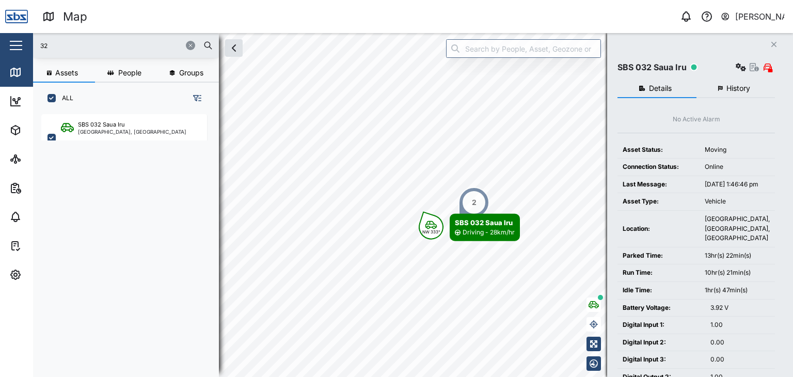 This screenshot has height=377, width=793. I want to click on div: 13hr(s) 22min(s), so click(737, 256).